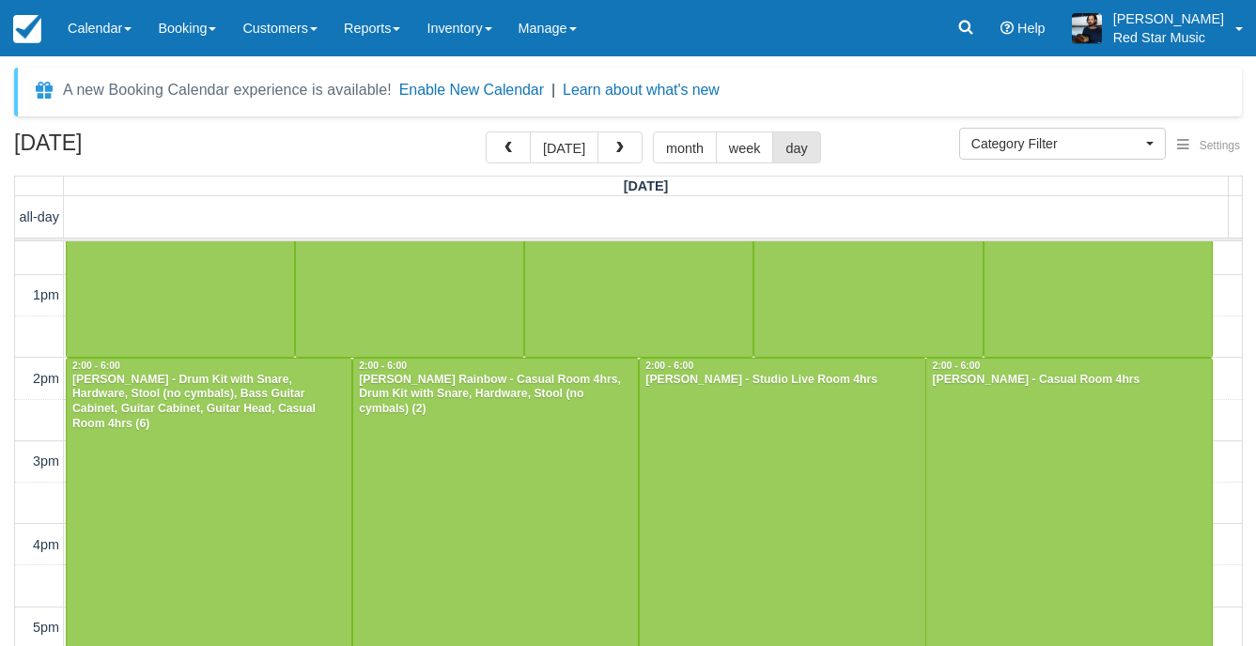  I want to click on button: week, so click(745, 147).